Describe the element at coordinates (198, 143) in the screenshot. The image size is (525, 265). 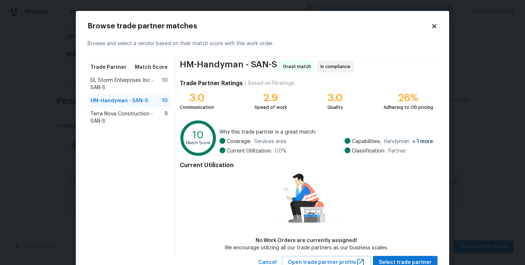
I see `text: Match Score` at that location.